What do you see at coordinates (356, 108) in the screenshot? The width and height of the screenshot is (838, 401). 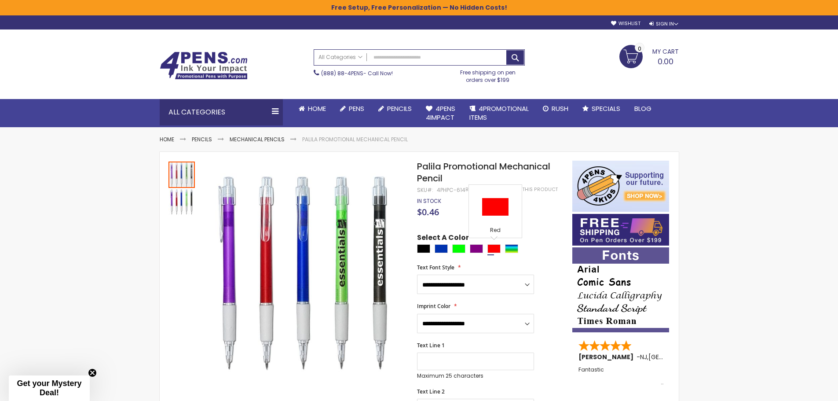 I see `span: Pens` at bounding box center [356, 108].